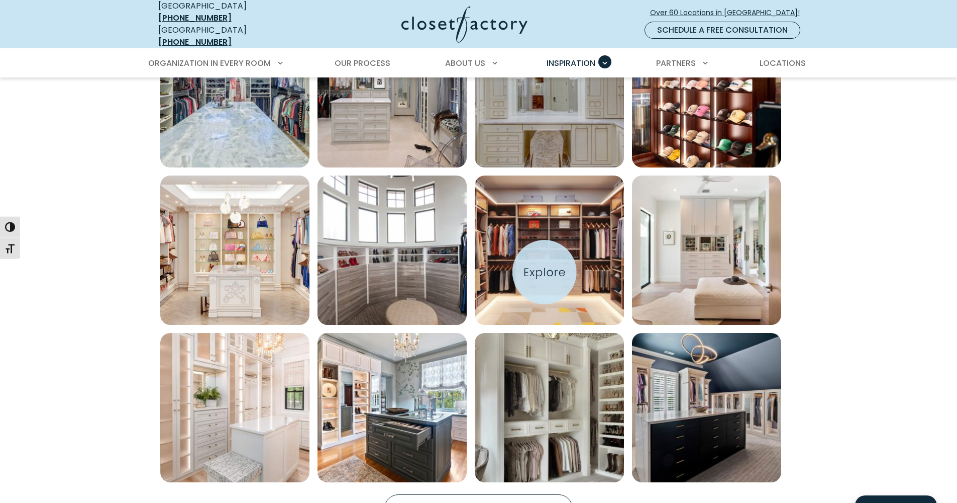  I want to click on img: Dressing room featuring central island with velvet jewelry drawers, LED lighting, elite toe stops..., so click(392, 407).